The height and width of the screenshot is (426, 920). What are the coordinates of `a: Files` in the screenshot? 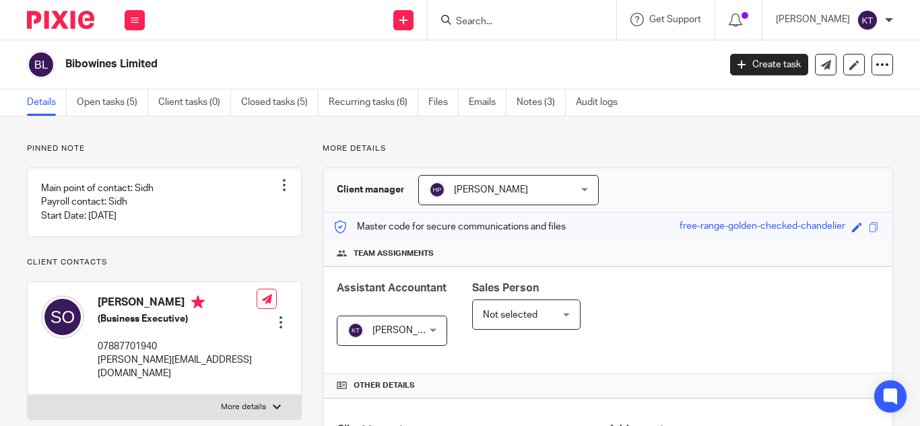 It's located at (443, 102).